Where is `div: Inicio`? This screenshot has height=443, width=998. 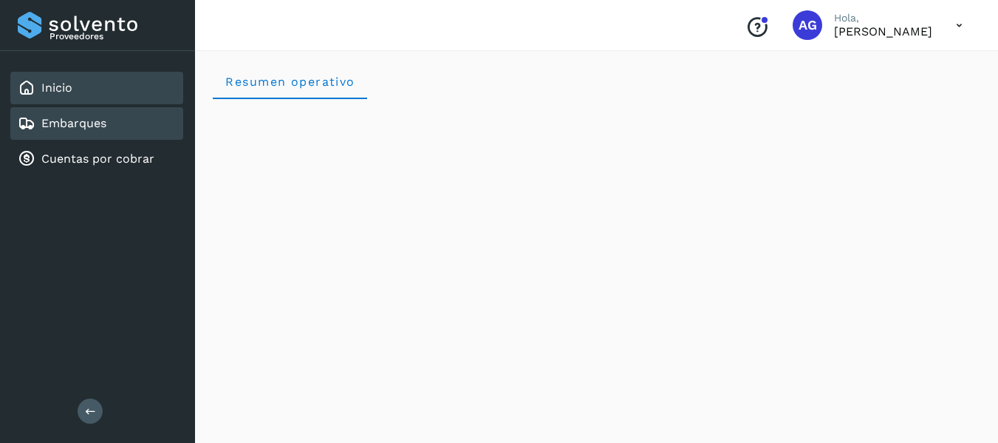
div: Inicio is located at coordinates (97, 88).